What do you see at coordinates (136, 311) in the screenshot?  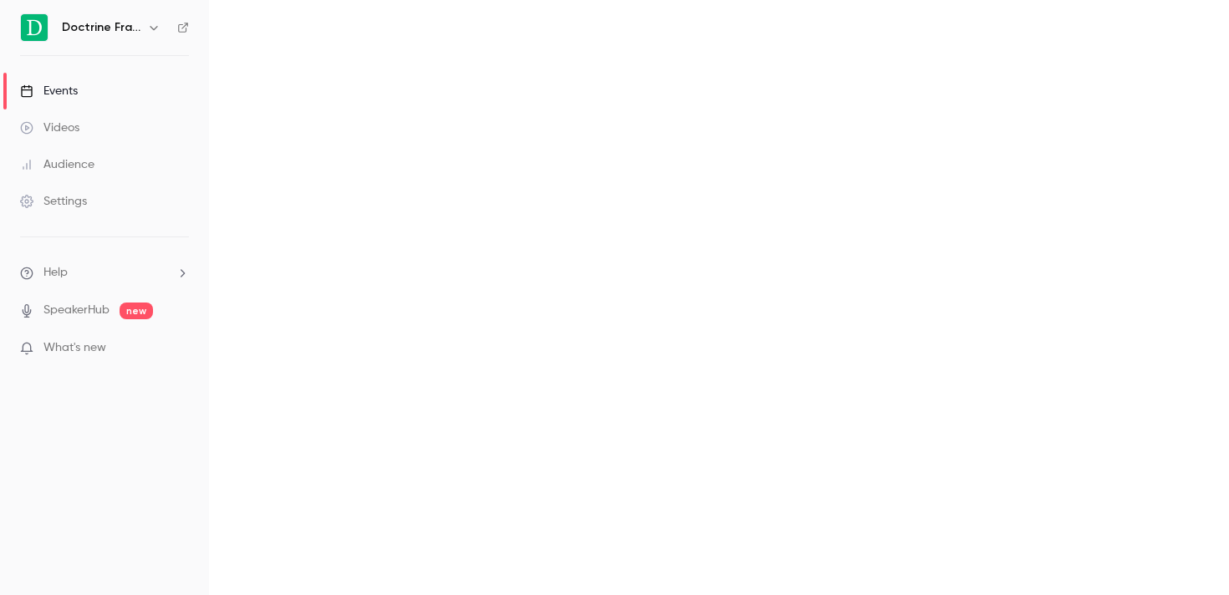 I see `span: new` at bounding box center [136, 311].